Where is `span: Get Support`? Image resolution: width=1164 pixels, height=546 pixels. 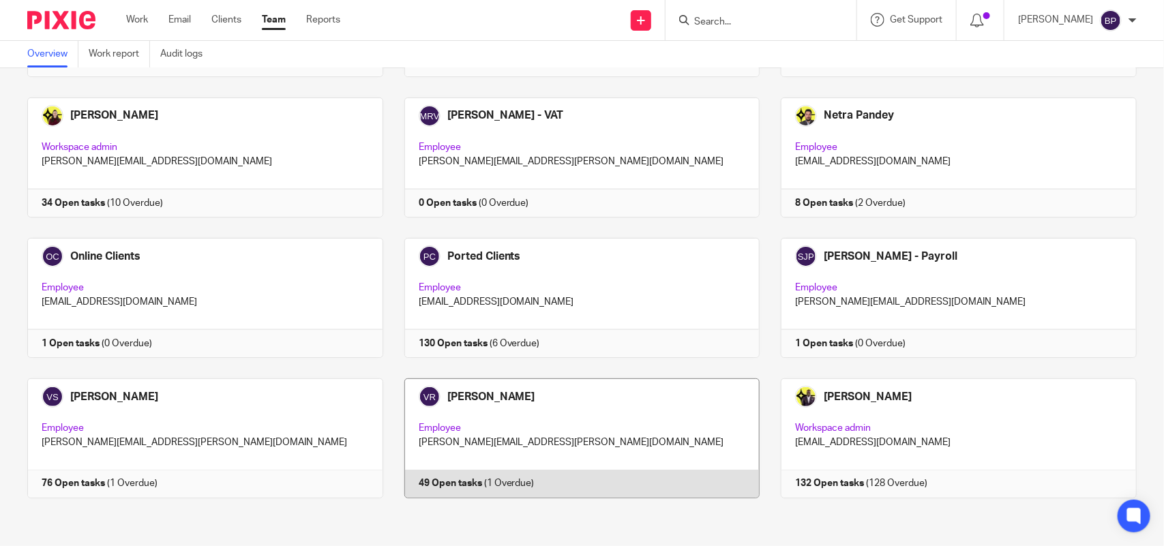 span: Get Support is located at coordinates (916, 20).